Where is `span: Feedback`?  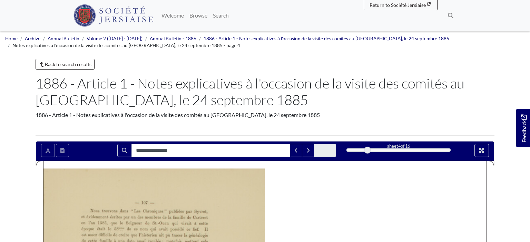 span: Feedback is located at coordinates (524, 129).